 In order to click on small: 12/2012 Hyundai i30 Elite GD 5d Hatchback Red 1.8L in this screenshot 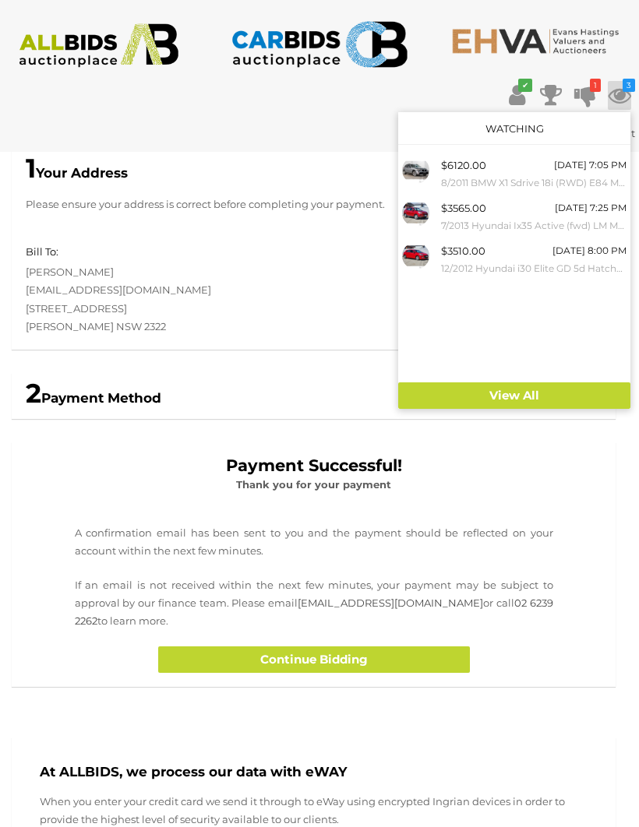, I will do `click(533, 269)`.